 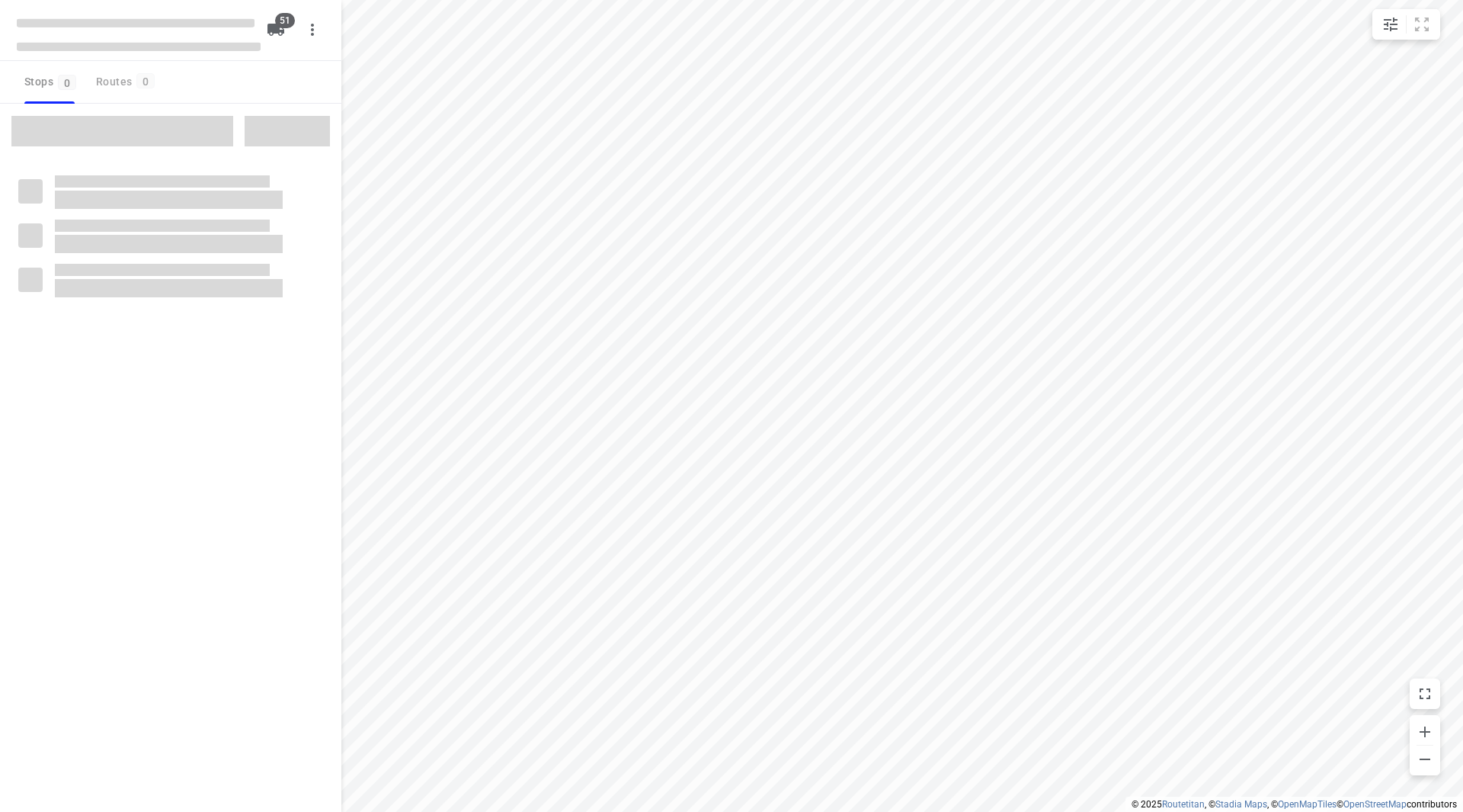 I want to click on a: Stadia Maps, so click(x=1242, y=804).